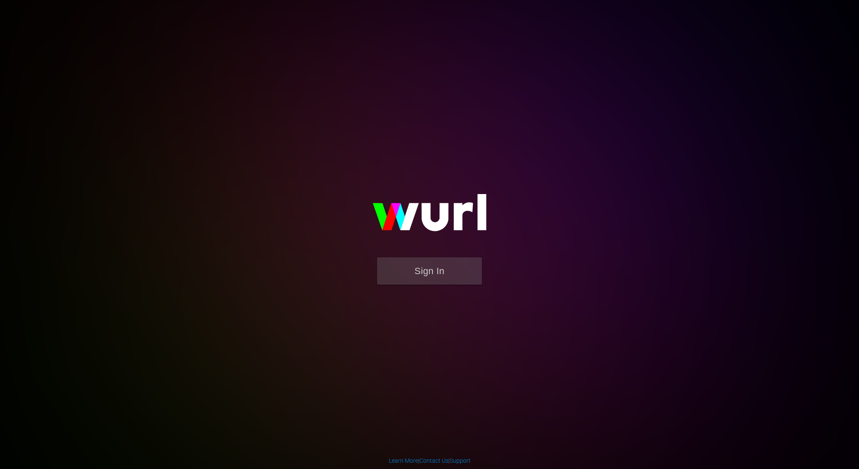  Describe the element at coordinates (403, 461) in the screenshot. I see `a: Learn More` at that location.